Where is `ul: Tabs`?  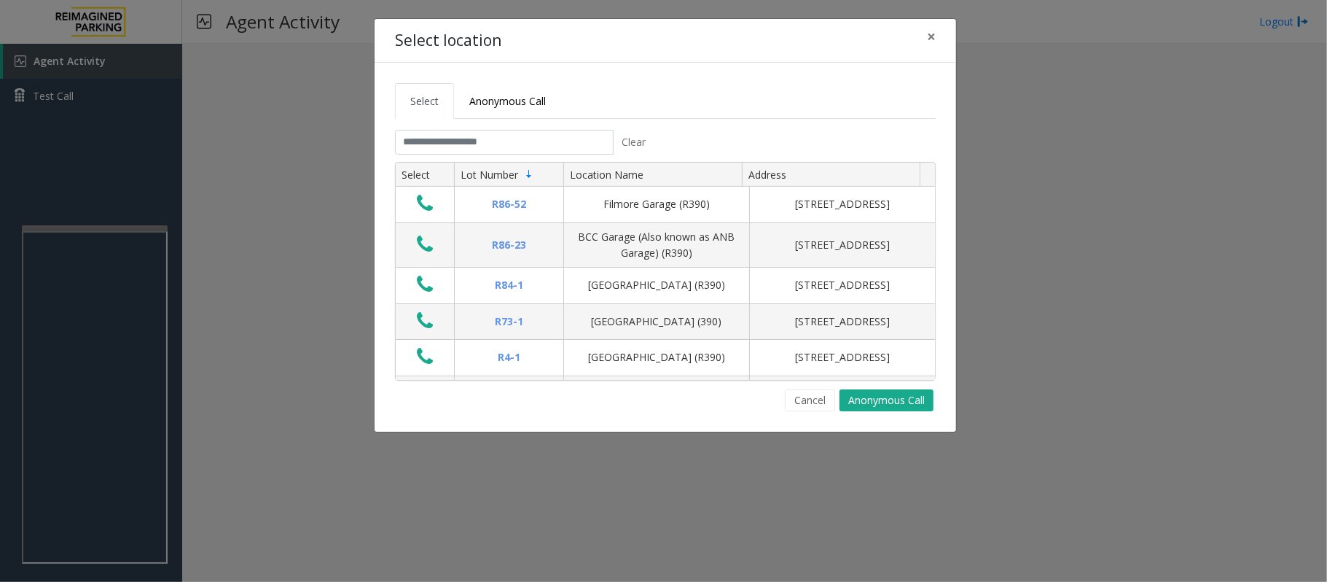 ul: Tabs is located at coordinates (665, 101).